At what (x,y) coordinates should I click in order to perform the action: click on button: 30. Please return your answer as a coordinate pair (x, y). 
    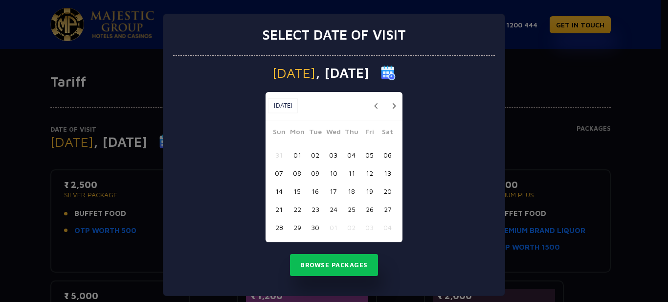
    Looking at the image, I should click on (315, 227).